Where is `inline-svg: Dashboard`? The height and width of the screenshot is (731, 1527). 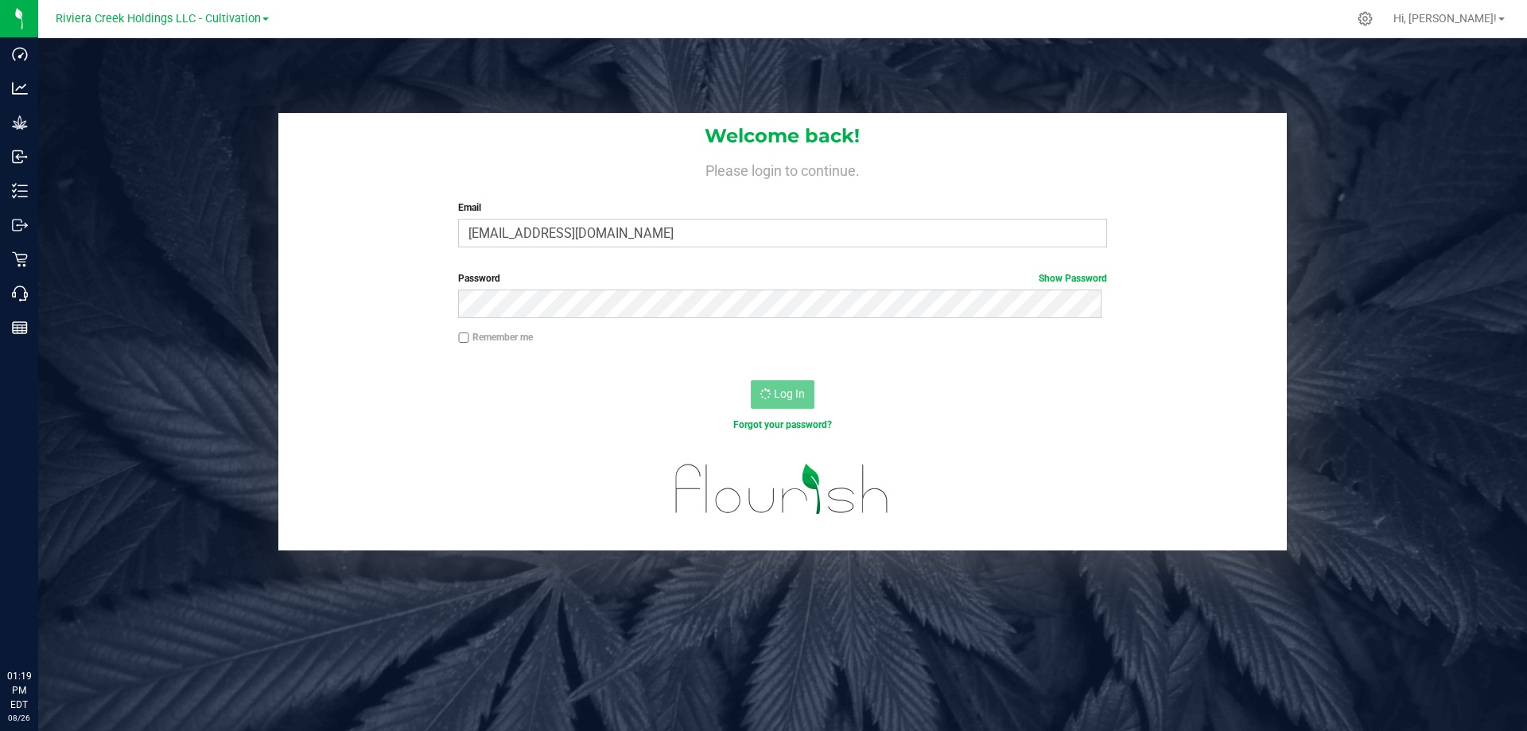 inline-svg: Dashboard is located at coordinates (20, 54).